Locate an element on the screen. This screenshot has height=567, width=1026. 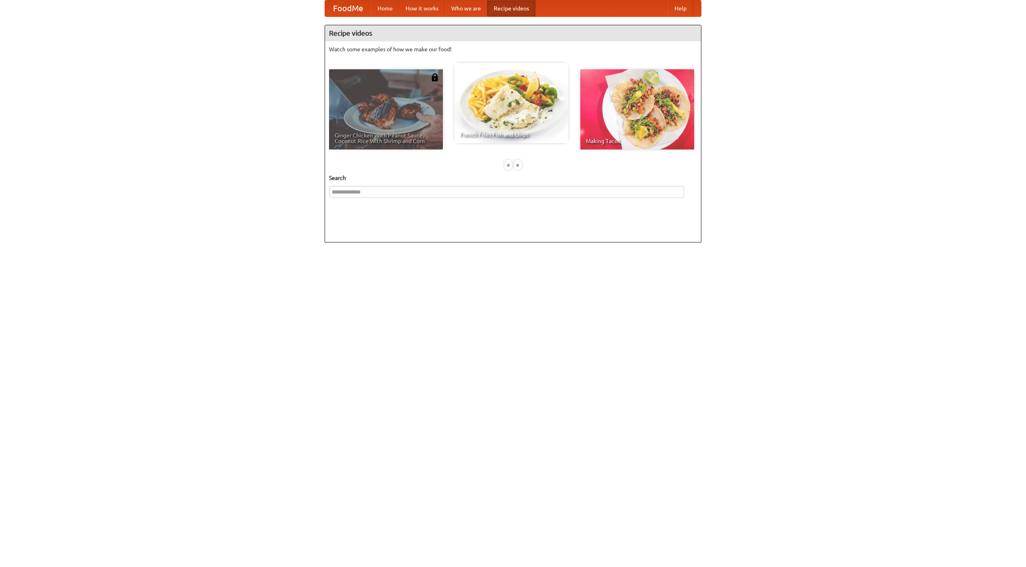
a: Who we are is located at coordinates (466, 8).